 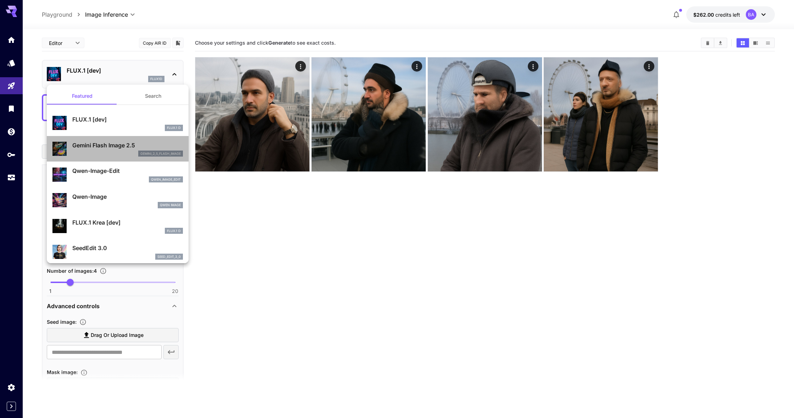 What do you see at coordinates (128, 119) in the screenshot?
I see `p: FLUX.1 [dev]` at bounding box center [128, 119].